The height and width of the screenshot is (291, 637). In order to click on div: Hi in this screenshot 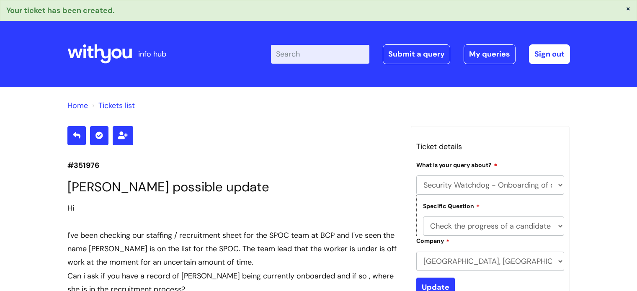, I will do `click(233, 208)`.